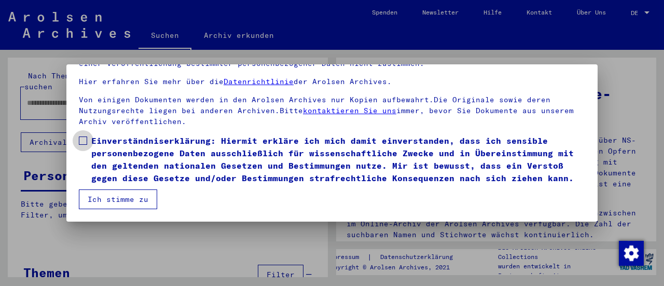 The width and height of the screenshot is (664, 286). Describe the element at coordinates (338, 159) in the screenshot. I see `span: Einverständniserklärung: Hiermit erkläre ich mich damit einverstanden, dass ich sensible personen...` at that location.